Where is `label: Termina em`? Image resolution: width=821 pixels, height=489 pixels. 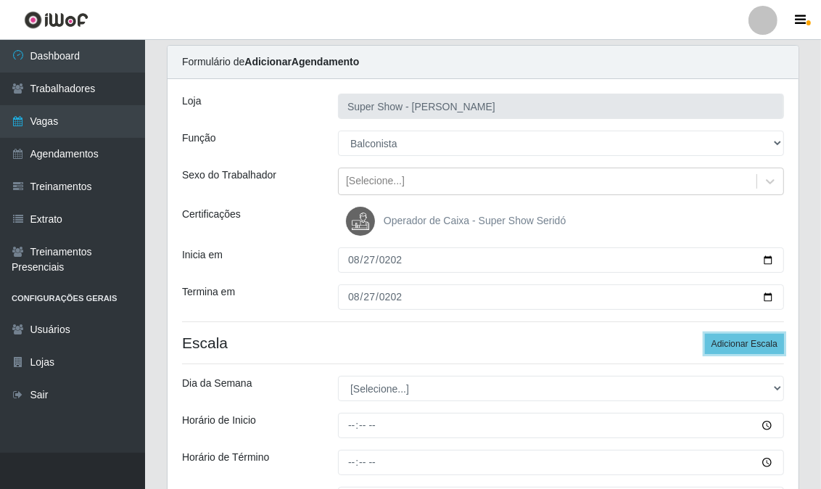
label: Termina em is located at coordinates (208, 292).